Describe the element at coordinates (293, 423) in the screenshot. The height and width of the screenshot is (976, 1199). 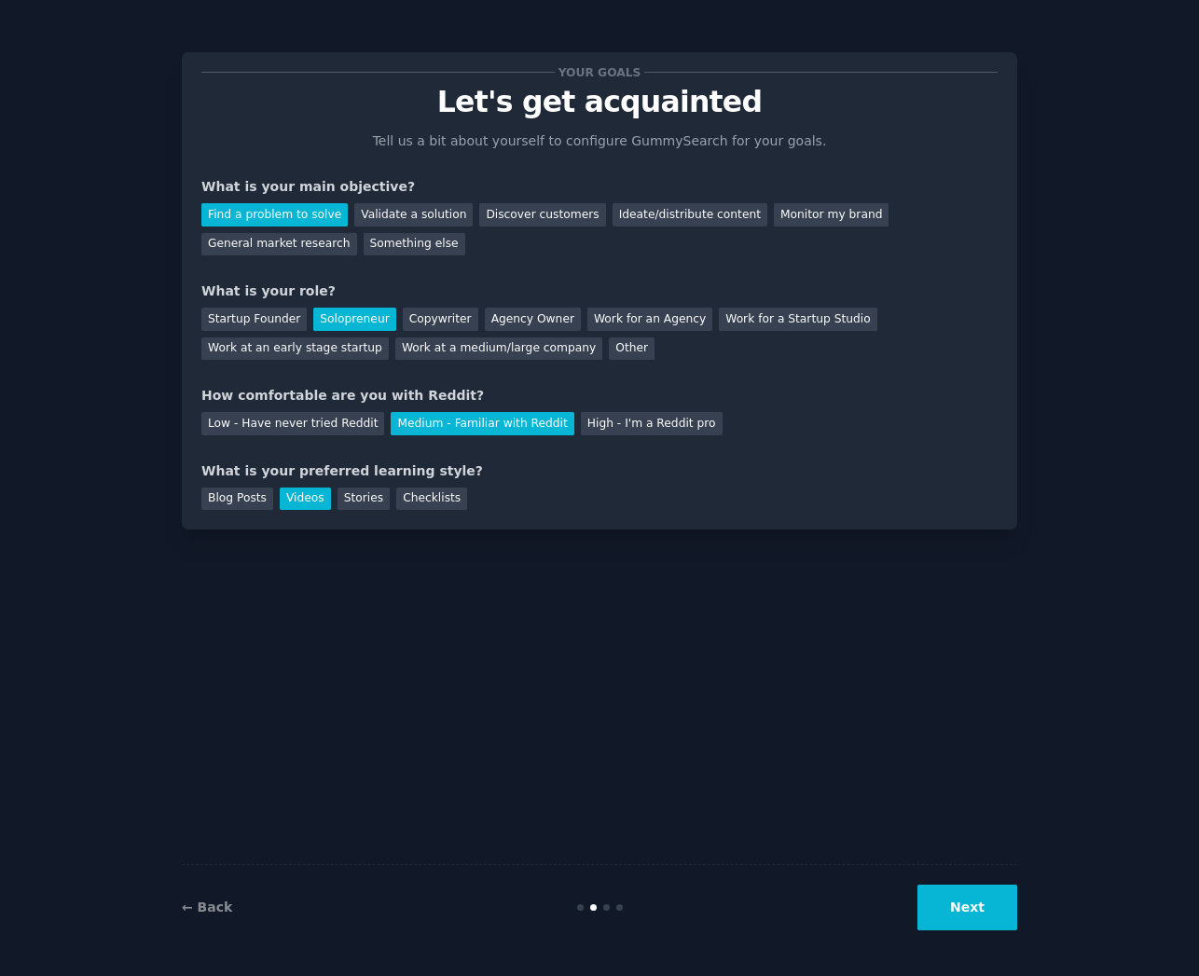
I see `div: Low - Have never tried Reddit` at that location.